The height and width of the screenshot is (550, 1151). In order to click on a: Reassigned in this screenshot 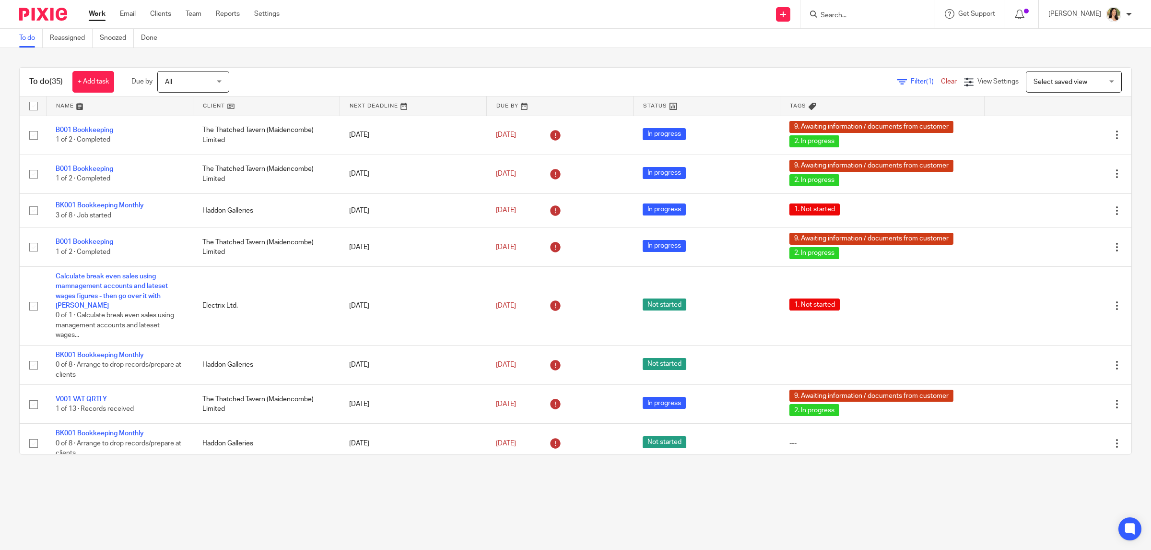, I will do `click(71, 38)`.